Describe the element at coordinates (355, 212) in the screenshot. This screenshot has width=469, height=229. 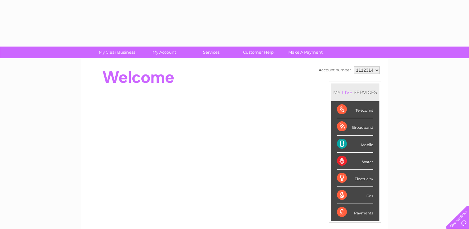
I see `div: Payments` at that location.